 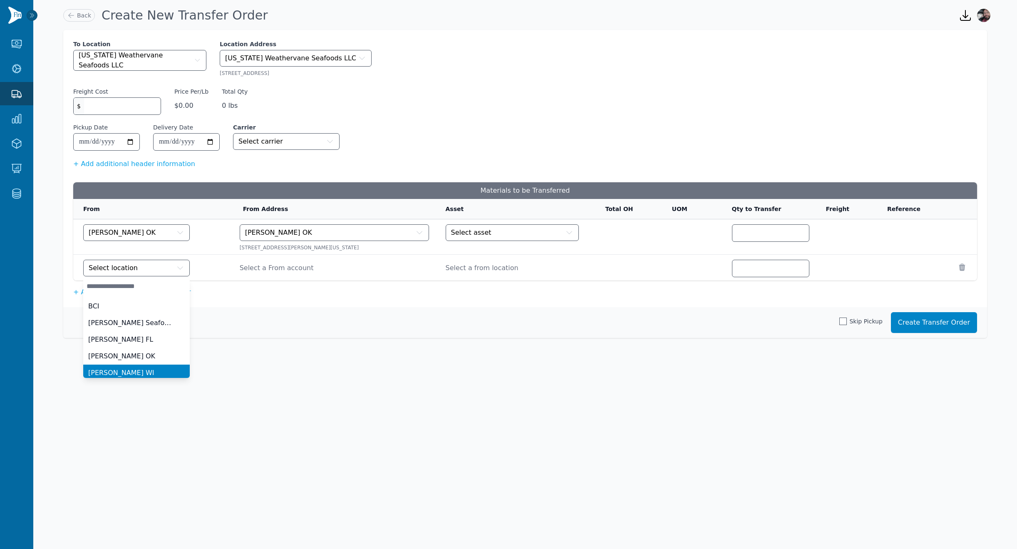 I want to click on span: Select carrier, so click(x=261, y=142).